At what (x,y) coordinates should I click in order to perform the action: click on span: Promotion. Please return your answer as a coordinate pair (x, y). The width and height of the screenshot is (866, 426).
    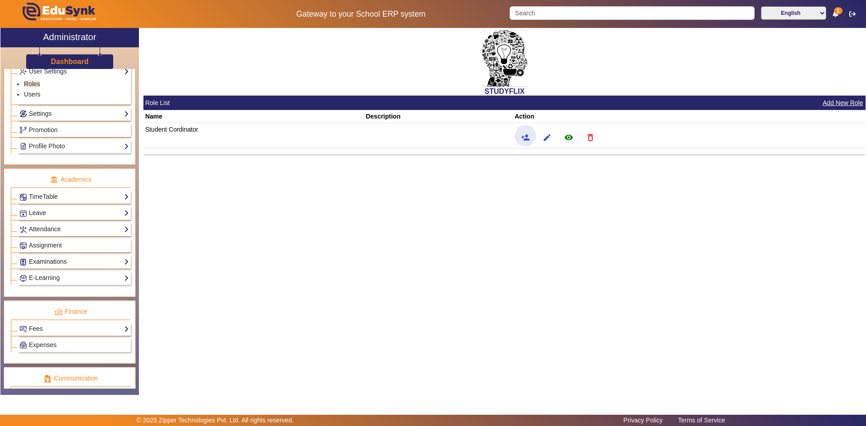
    Looking at the image, I should click on (43, 130).